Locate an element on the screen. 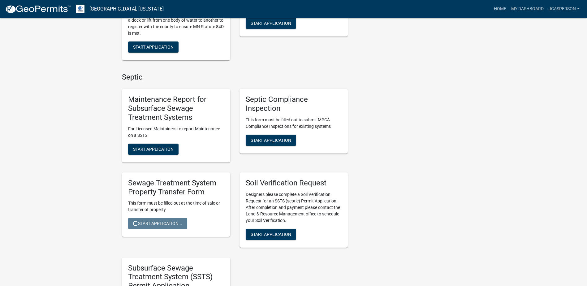  button: Start Application... is located at coordinates (158, 223).